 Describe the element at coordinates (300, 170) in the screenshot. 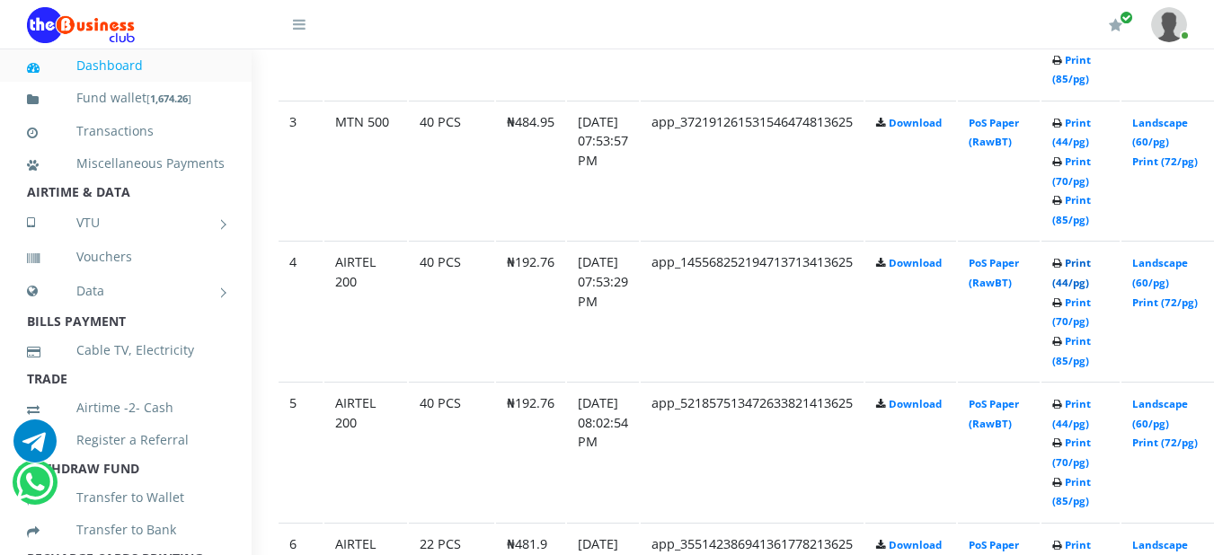

I see `td: 3` at that location.